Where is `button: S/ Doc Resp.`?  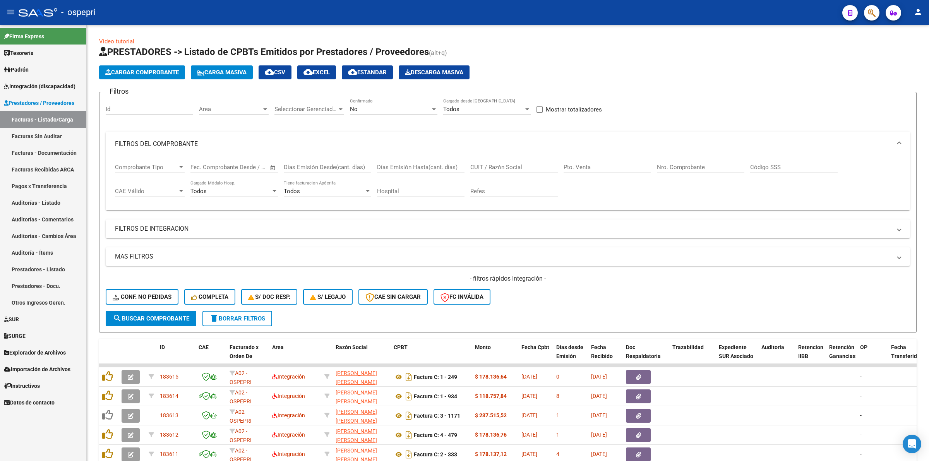 button: S/ Doc Resp. is located at coordinates (269, 297).